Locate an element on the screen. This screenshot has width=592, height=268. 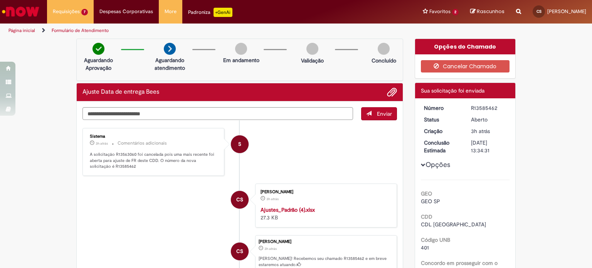
span: 401 is located at coordinates (425, 247).